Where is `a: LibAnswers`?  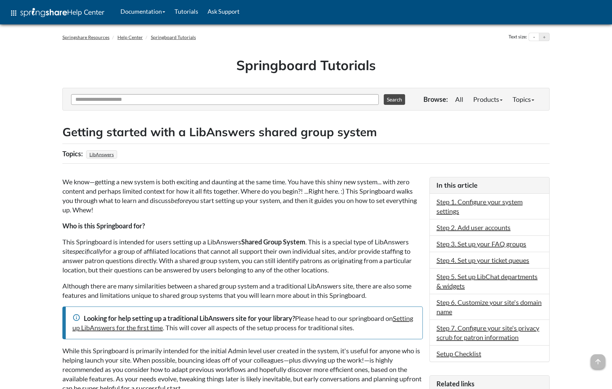
a: LibAnswers is located at coordinates (102, 154).